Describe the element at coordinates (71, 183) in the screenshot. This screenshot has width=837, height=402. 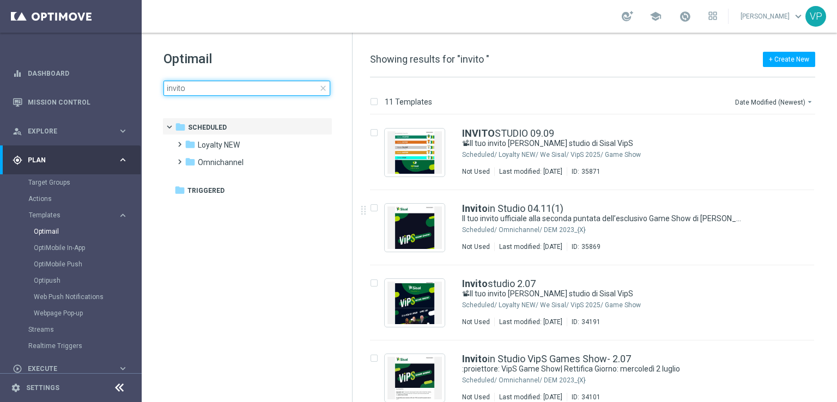
I see `a: Target Groups` at that location.